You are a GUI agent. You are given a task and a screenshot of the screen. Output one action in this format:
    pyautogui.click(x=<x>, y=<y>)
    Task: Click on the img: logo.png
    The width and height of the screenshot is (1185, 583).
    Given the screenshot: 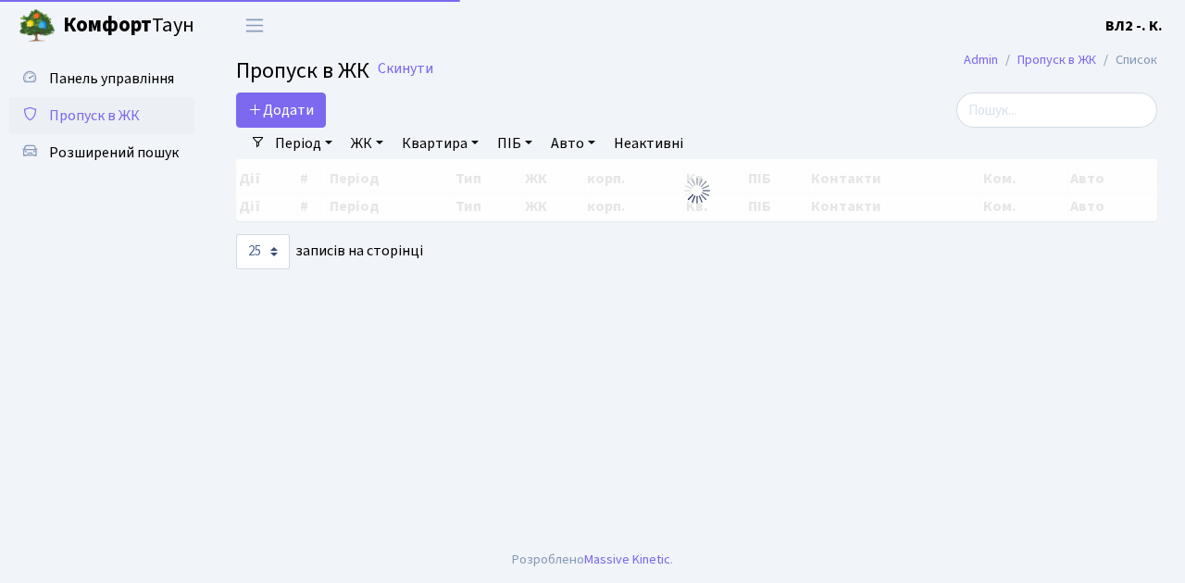 What is the action you would take?
    pyautogui.click(x=37, y=26)
    